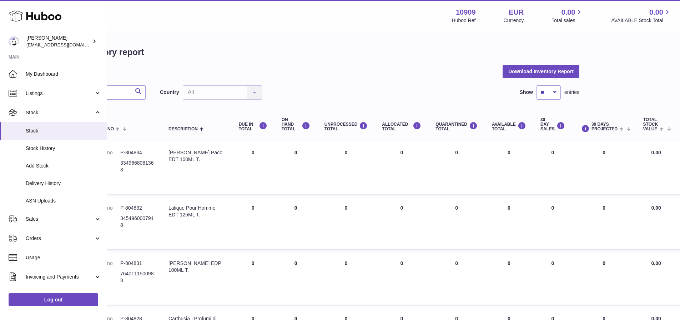 This screenshot has width=680, height=320. I want to click on div: QUARANTINED Total, so click(457, 126).